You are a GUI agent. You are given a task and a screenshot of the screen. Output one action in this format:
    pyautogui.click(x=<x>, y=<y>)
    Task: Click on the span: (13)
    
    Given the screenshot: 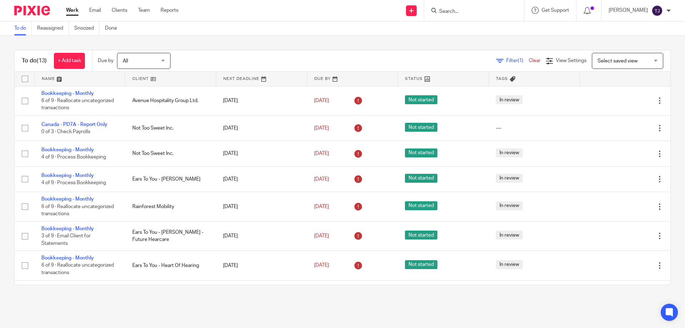 What is the action you would take?
    pyautogui.click(x=42, y=61)
    